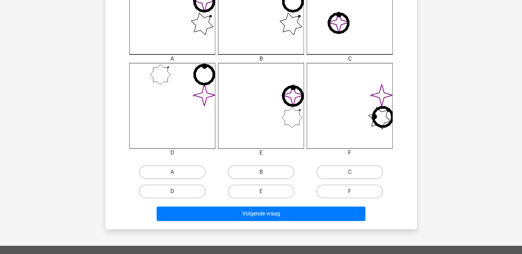  What do you see at coordinates (349, 172) in the screenshot?
I see `label: C` at bounding box center [349, 172].